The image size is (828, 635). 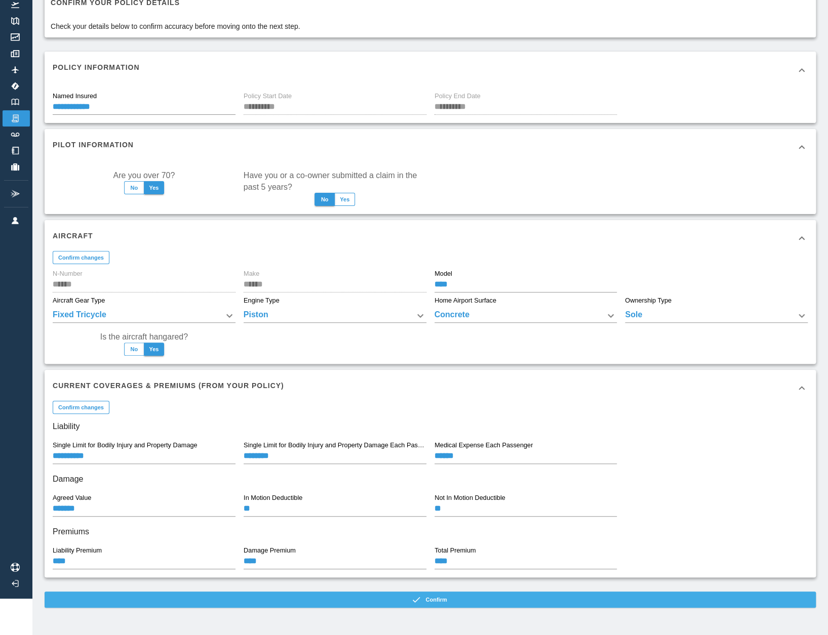 What do you see at coordinates (96, 67) in the screenshot?
I see `h6: Policy Information` at bounding box center [96, 67].